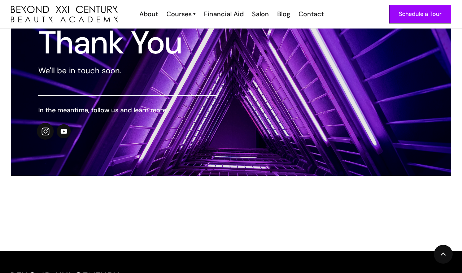 The image size is (462, 273). I want to click on a: Financial Aid, so click(223, 14).